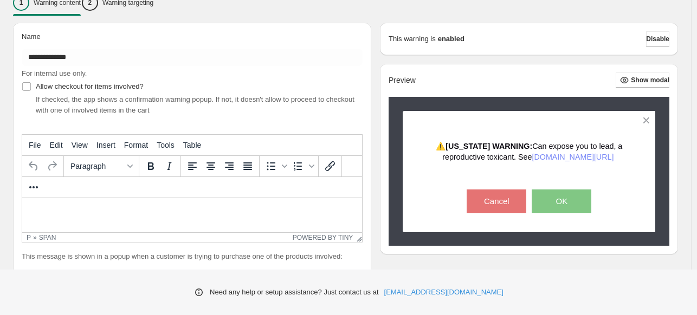 The image size is (697, 315). I want to click on button: Cancel, so click(496, 202).